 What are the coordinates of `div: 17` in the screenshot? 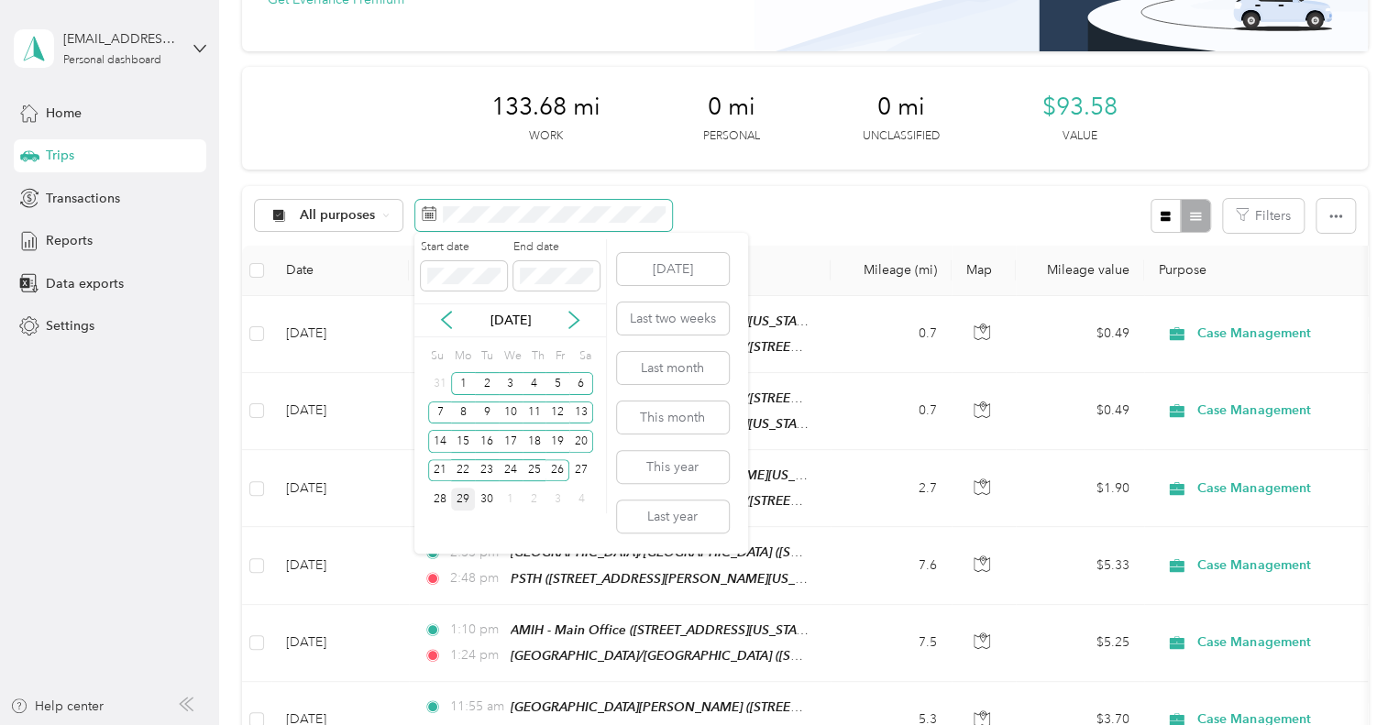 It's located at (511, 441).